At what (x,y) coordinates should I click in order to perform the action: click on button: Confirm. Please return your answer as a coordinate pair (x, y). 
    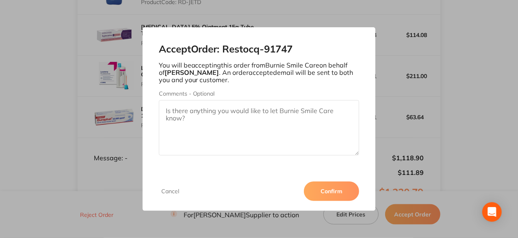
    Looking at the image, I should click on (331, 191).